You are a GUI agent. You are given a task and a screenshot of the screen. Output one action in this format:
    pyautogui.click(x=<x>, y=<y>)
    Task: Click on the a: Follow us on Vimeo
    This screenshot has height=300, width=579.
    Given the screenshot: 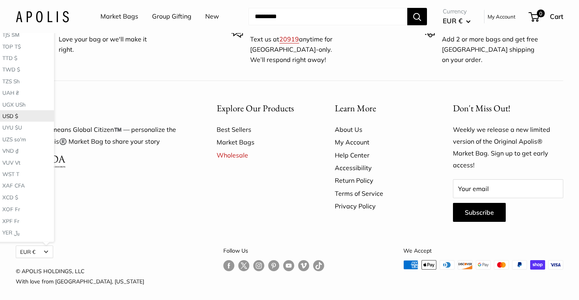 What is the action you would take?
    pyautogui.click(x=304, y=265)
    